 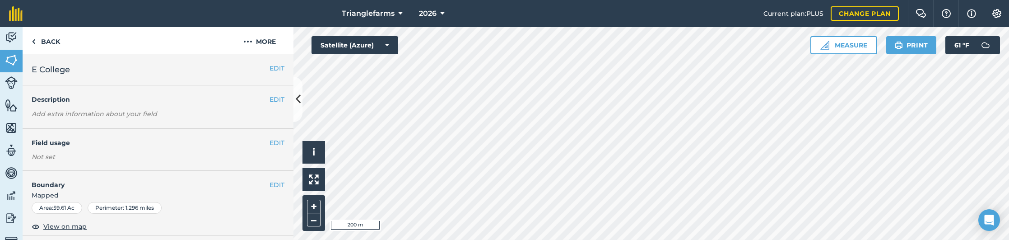 What do you see at coordinates (158, 195) in the screenshot?
I see `span: Mapped` at bounding box center [158, 195].